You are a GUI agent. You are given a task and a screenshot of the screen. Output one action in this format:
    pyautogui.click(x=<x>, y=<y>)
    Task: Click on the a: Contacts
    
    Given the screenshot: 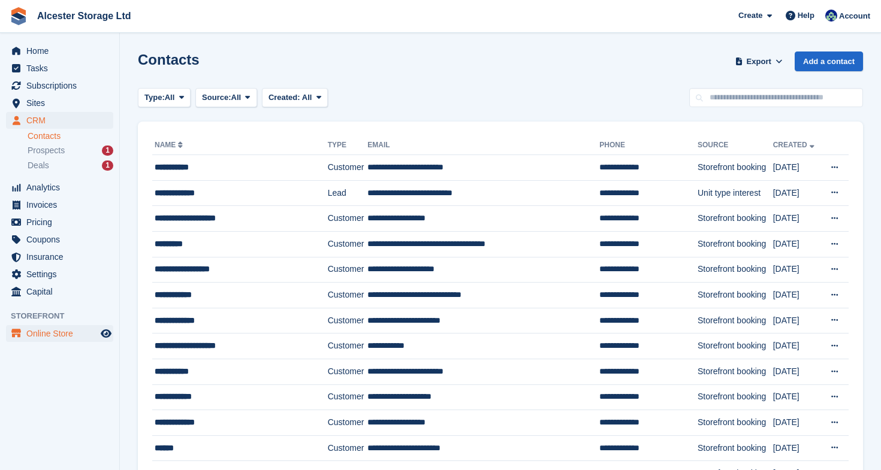 What is the action you would take?
    pyautogui.click(x=70, y=136)
    